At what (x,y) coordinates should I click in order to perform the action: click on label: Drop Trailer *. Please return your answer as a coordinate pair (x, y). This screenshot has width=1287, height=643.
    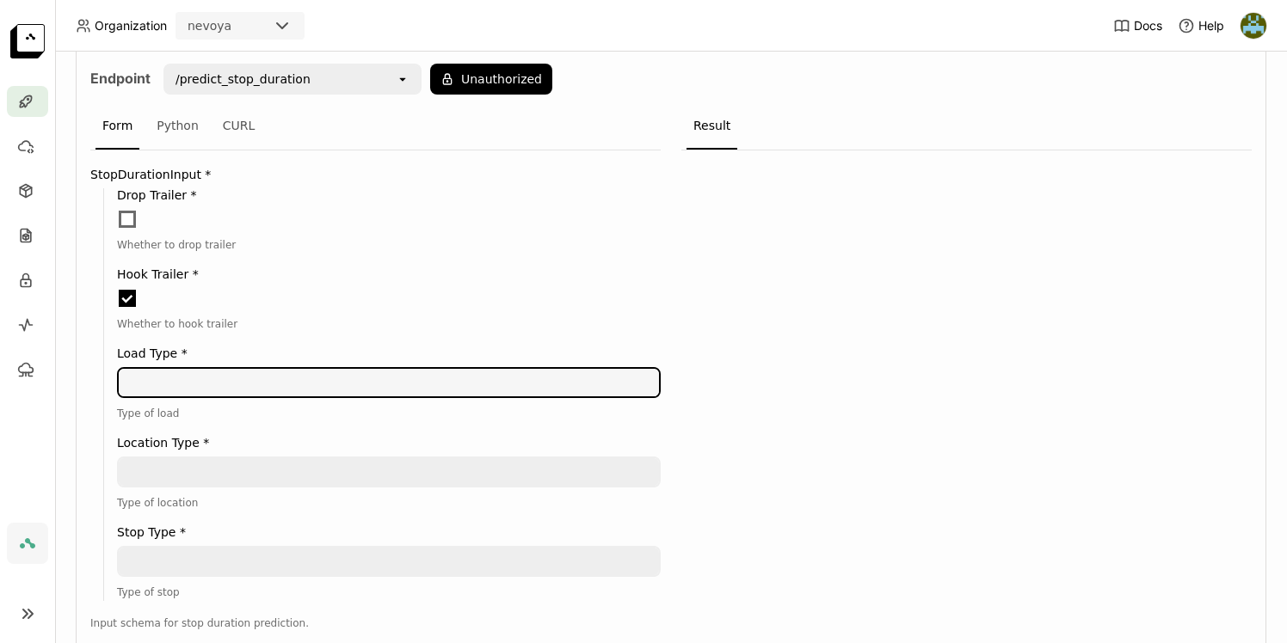
    Looking at the image, I should click on (389, 195).